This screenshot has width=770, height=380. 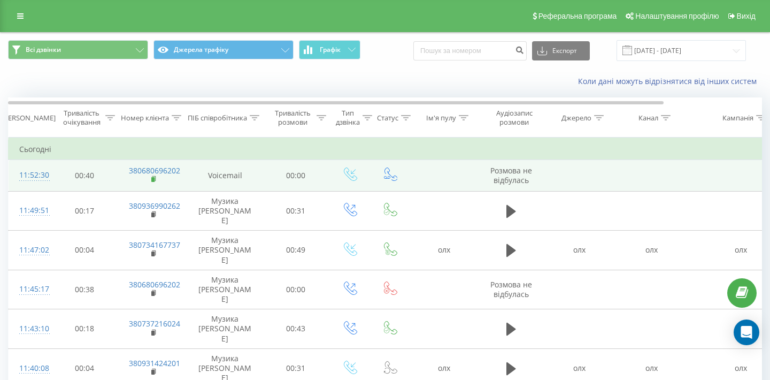 I want to click on div: 11:47:02, so click(x=30, y=250).